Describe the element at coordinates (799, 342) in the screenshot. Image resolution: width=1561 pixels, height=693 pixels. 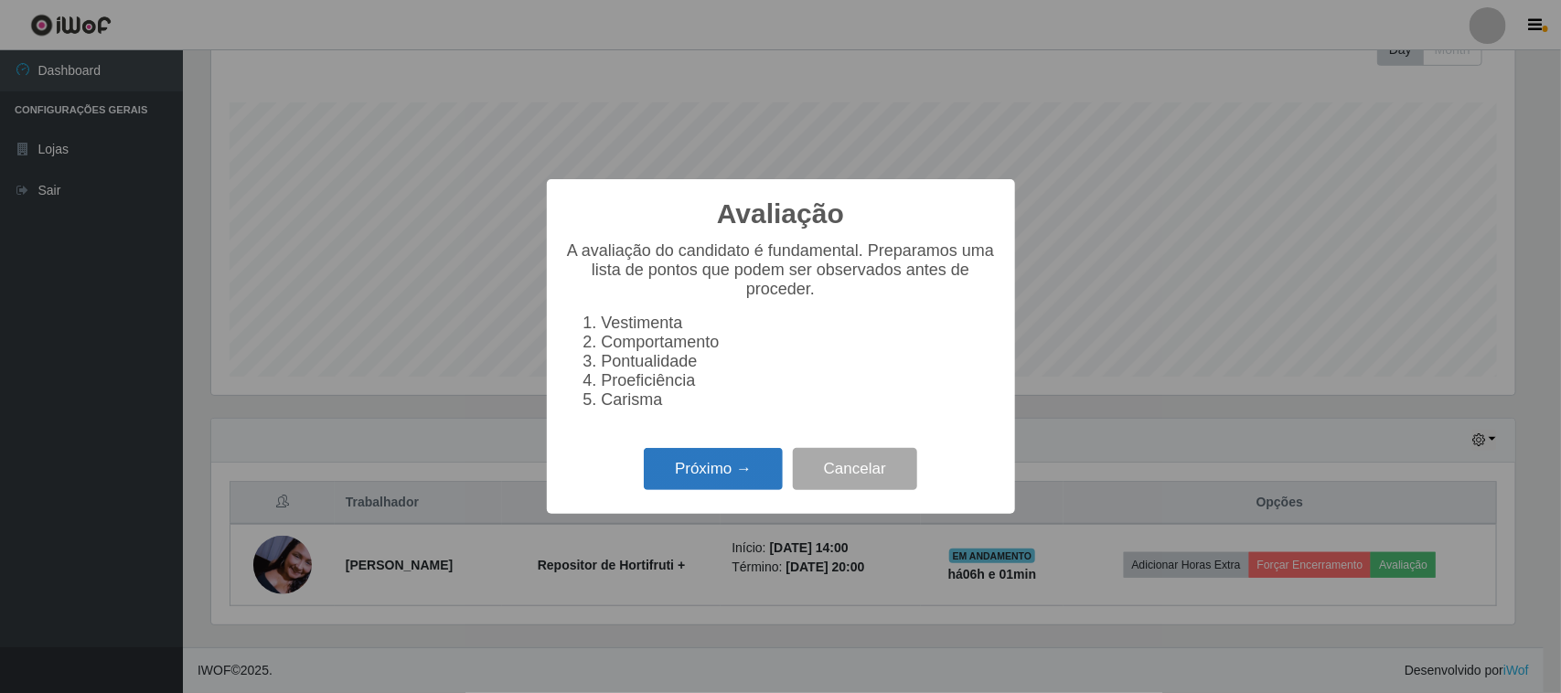
I see `li: Comportamento` at that location.